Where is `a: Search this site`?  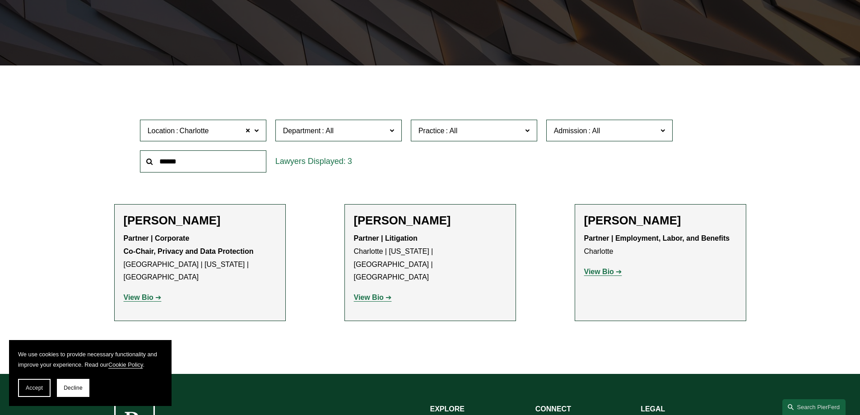
a: Search this site is located at coordinates (814, 407).